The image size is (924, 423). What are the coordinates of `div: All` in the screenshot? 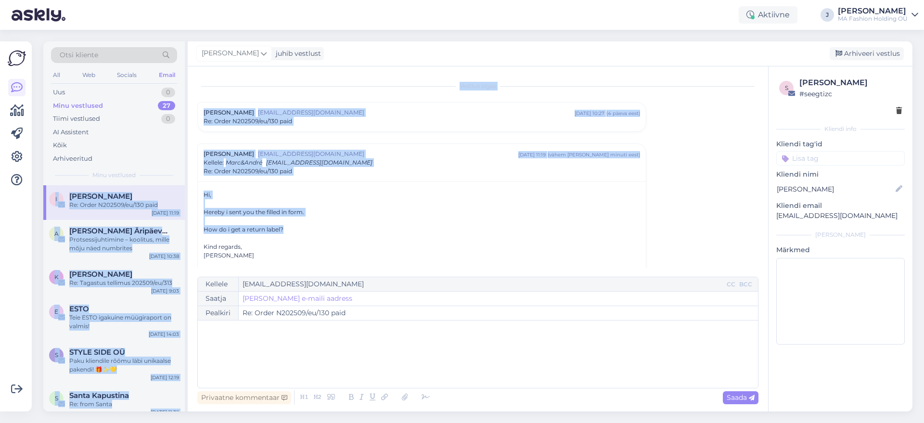 It's located at (56, 75).